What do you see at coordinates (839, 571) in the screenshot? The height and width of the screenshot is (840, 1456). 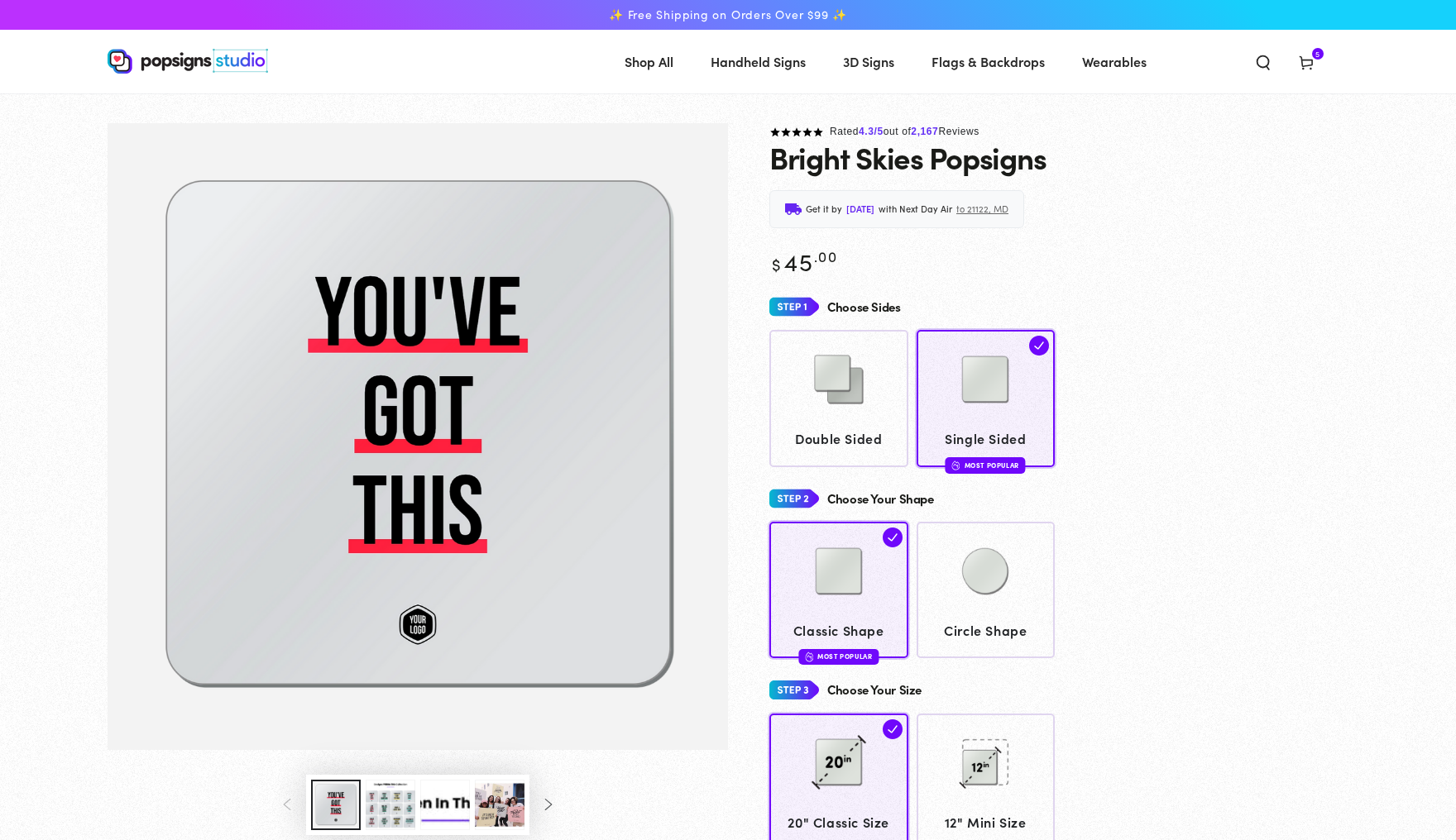 I see `img: Classic Shape` at bounding box center [839, 571].